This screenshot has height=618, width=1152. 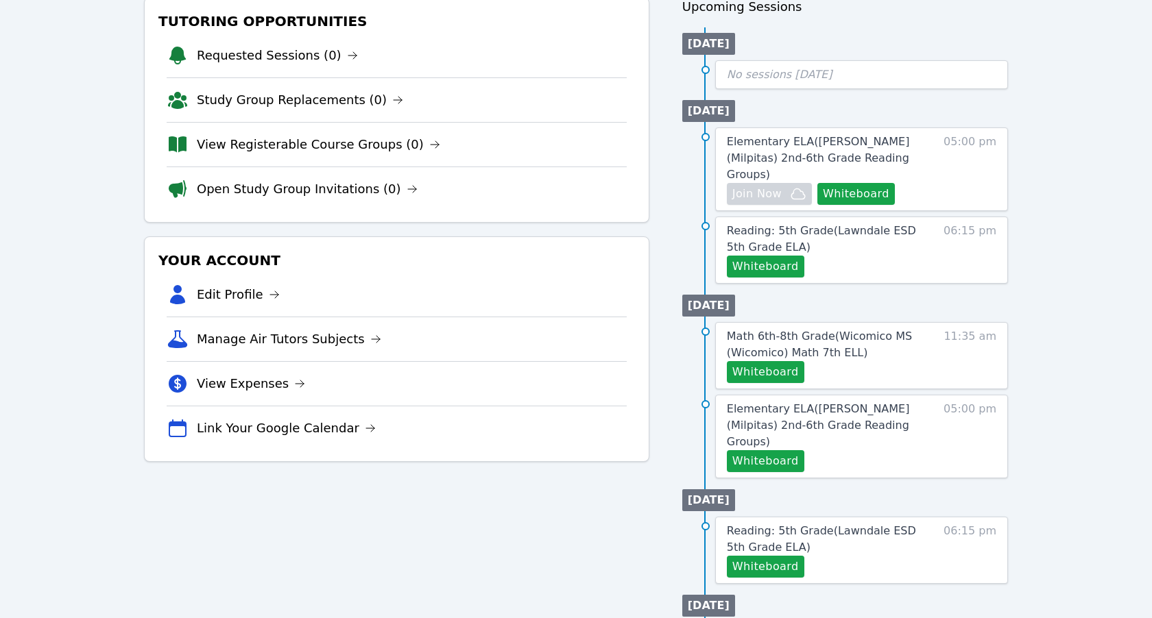 I want to click on a: Open Study Group Invitations (0), so click(x=307, y=189).